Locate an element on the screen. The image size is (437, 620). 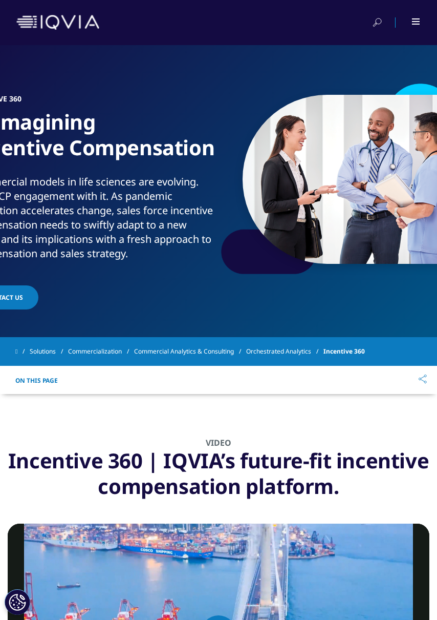
div: Incentive 360 | IQVIA’s future-fit incentive compensation platform. is located at coordinates (219, 473).